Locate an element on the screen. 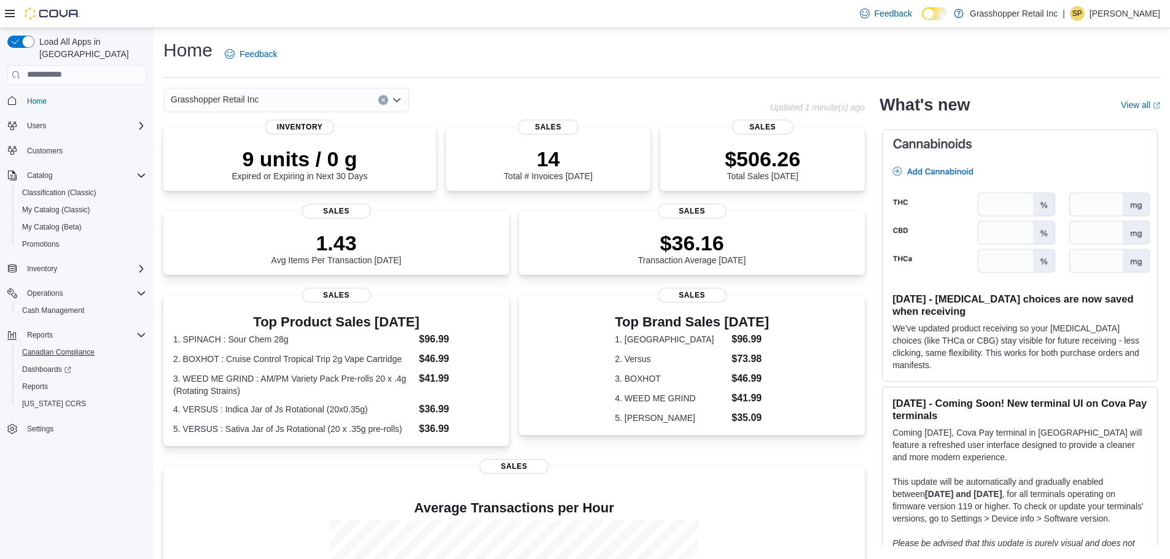  a: My Catalog (Classic) is located at coordinates (56, 210).